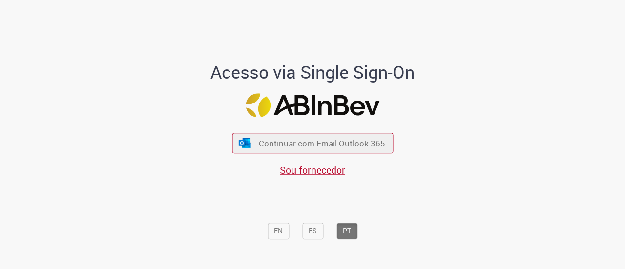  What do you see at coordinates (278, 231) in the screenshot?
I see `button: EN` at bounding box center [278, 231].